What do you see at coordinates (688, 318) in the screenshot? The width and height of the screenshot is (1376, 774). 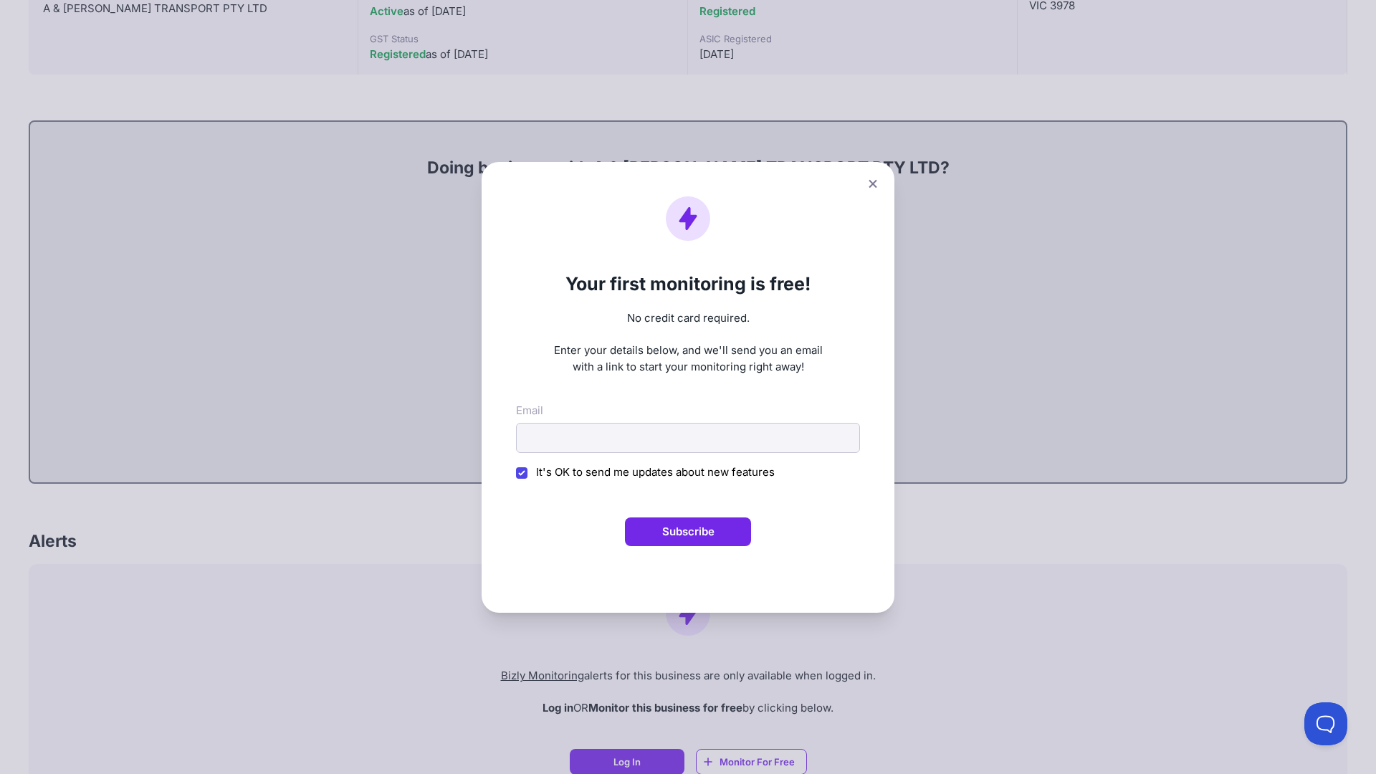 I see `p: No credit card required.` at bounding box center [688, 318].